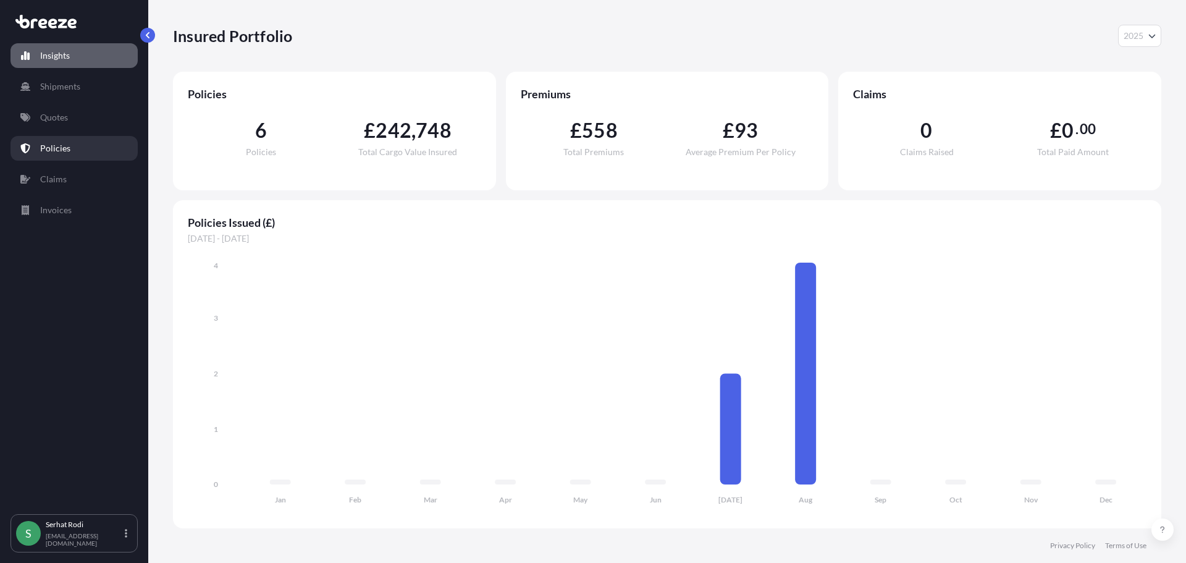 This screenshot has height=563, width=1186. What do you see at coordinates (280, 499) in the screenshot?
I see `tspan: Jan` at bounding box center [280, 499].